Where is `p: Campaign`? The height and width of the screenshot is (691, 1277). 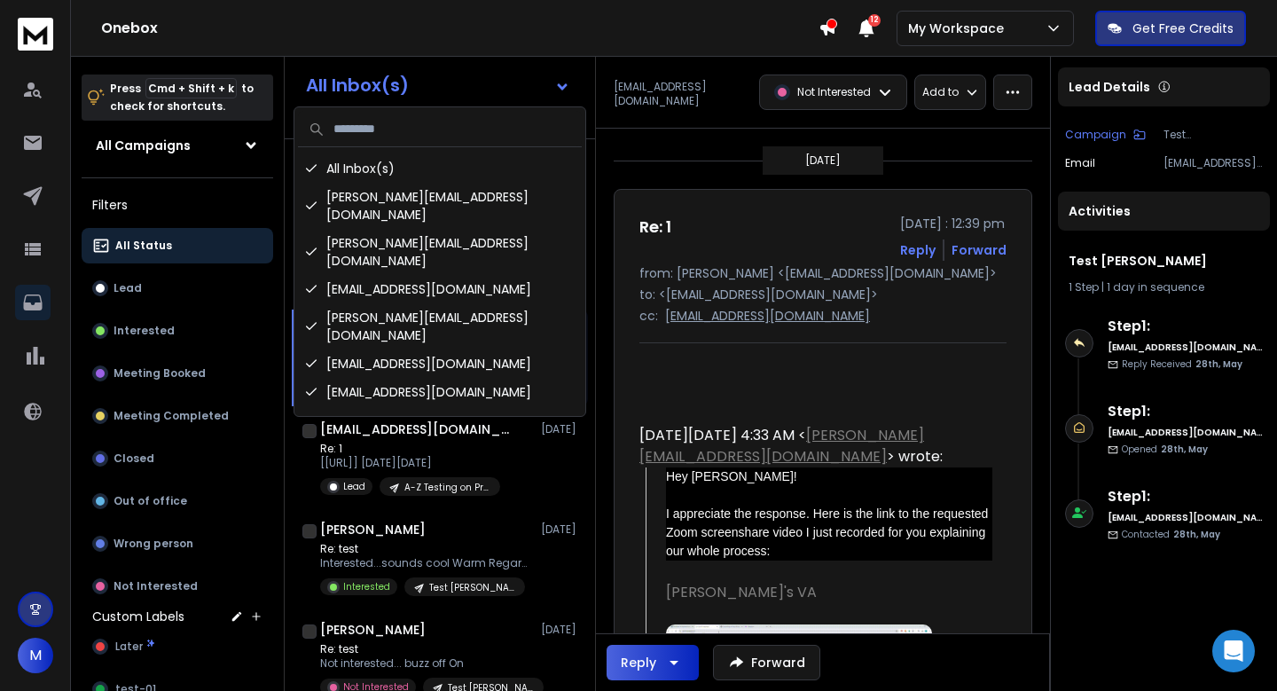
p: Campaign is located at coordinates (1095, 135).